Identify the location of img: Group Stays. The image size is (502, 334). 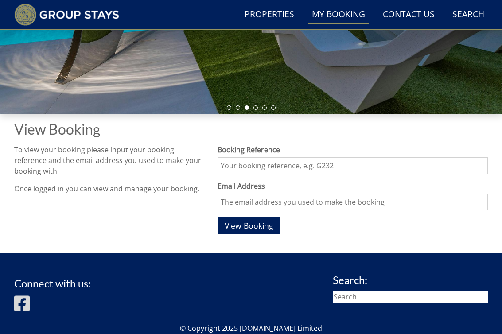
(66, 15).